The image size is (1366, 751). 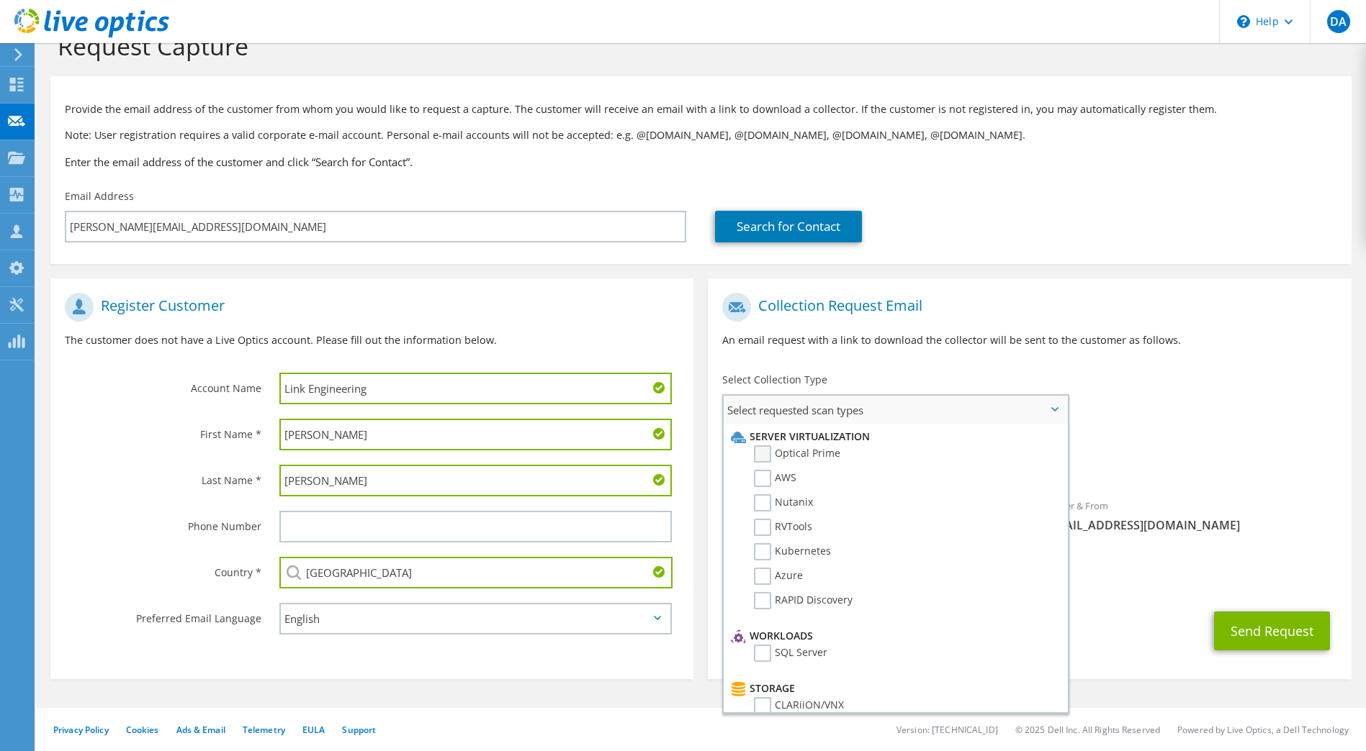 I want to click on label: Nutanix, so click(x=783, y=503).